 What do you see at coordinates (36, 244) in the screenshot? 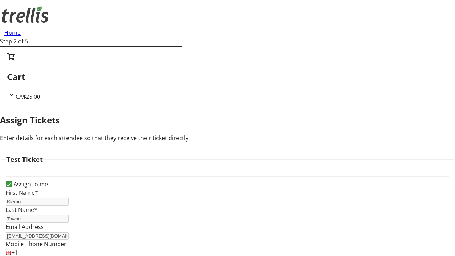
I see `label: Mobile Phone Number` at bounding box center [36, 244].